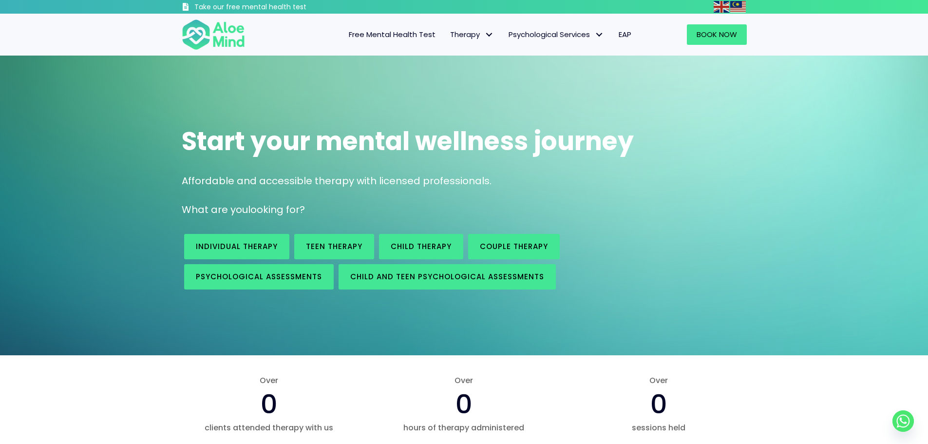 The image size is (928, 444). Describe the element at coordinates (269, 427) in the screenshot. I see `span: clients attended therapy with us` at that location.